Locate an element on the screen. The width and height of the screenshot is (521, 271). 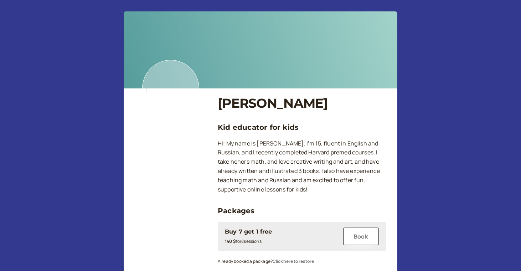
h3: Packages is located at coordinates (302, 211).